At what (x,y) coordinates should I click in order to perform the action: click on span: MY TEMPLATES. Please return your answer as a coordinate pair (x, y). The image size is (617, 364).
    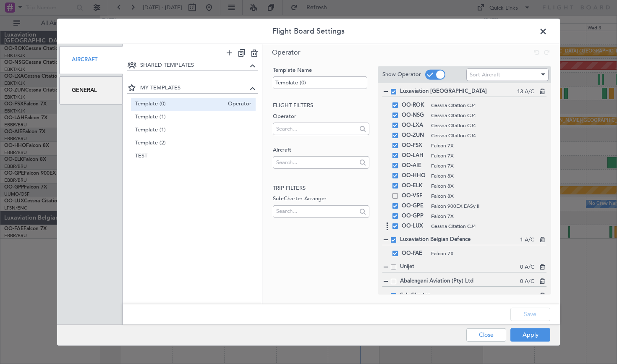
    Looking at the image, I should click on (194, 88).